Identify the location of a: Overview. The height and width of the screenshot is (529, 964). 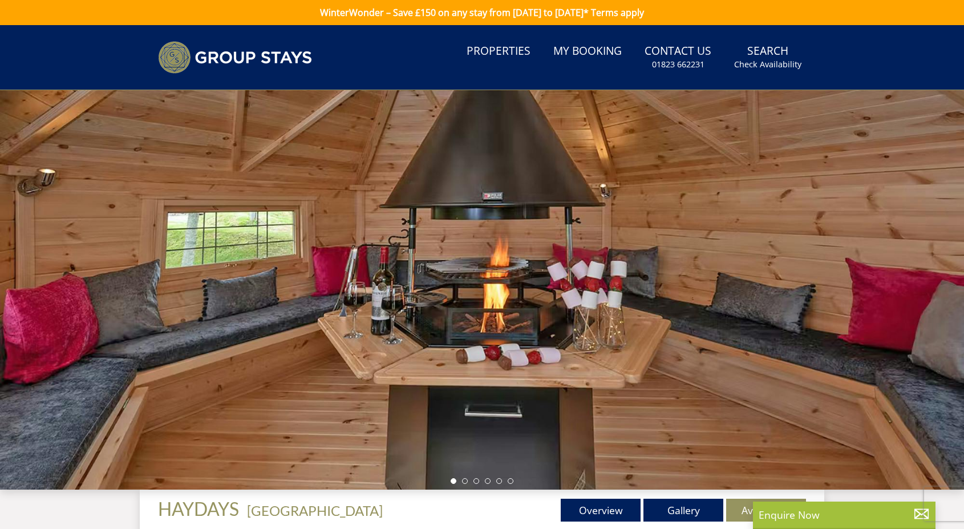
(601, 510).